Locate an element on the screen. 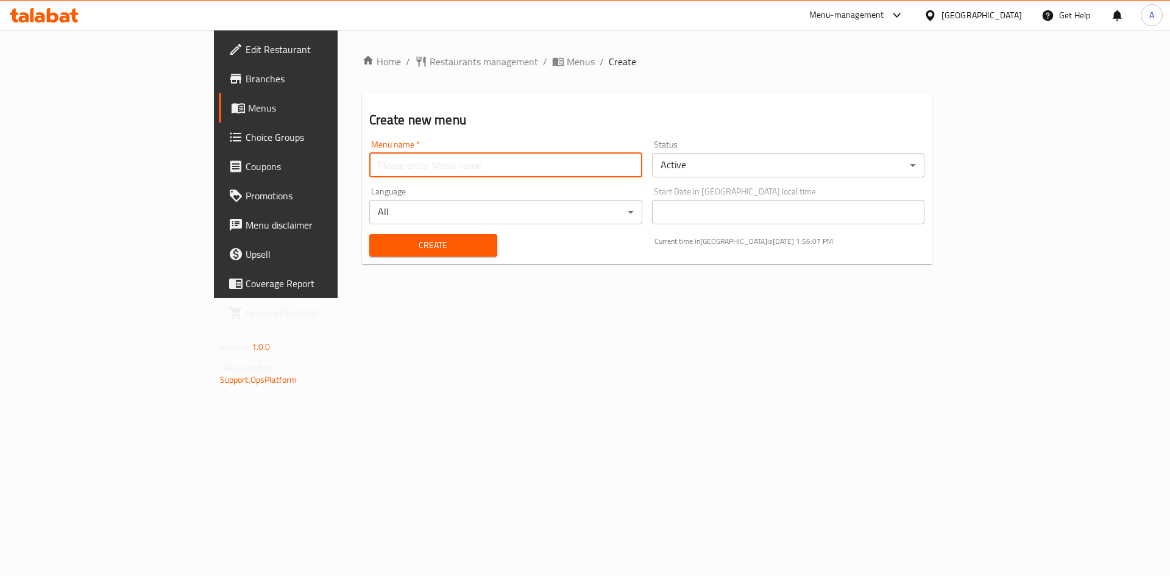  a: Support.OpsPlatform is located at coordinates (258, 380).